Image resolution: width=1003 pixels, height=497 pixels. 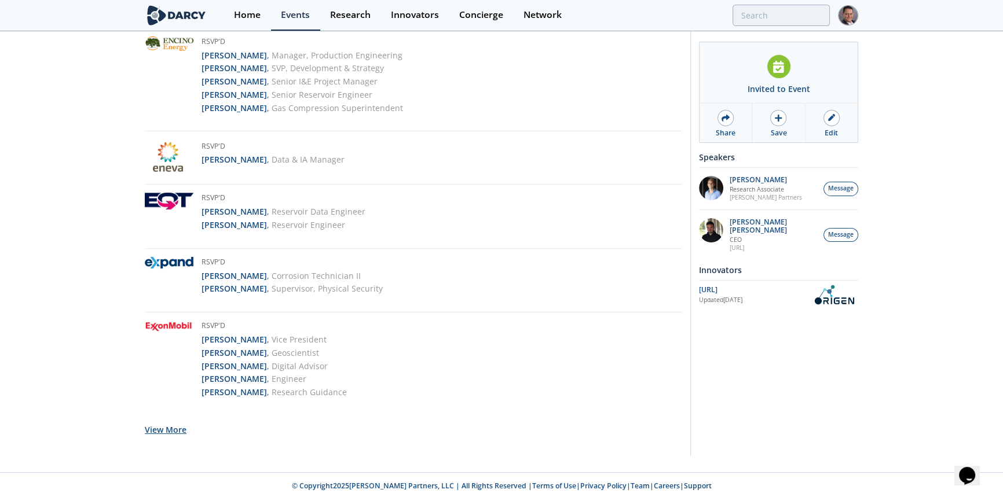 What do you see at coordinates (542, 15) in the screenshot?
I see `div: Network` at bounding box center [542, 15].